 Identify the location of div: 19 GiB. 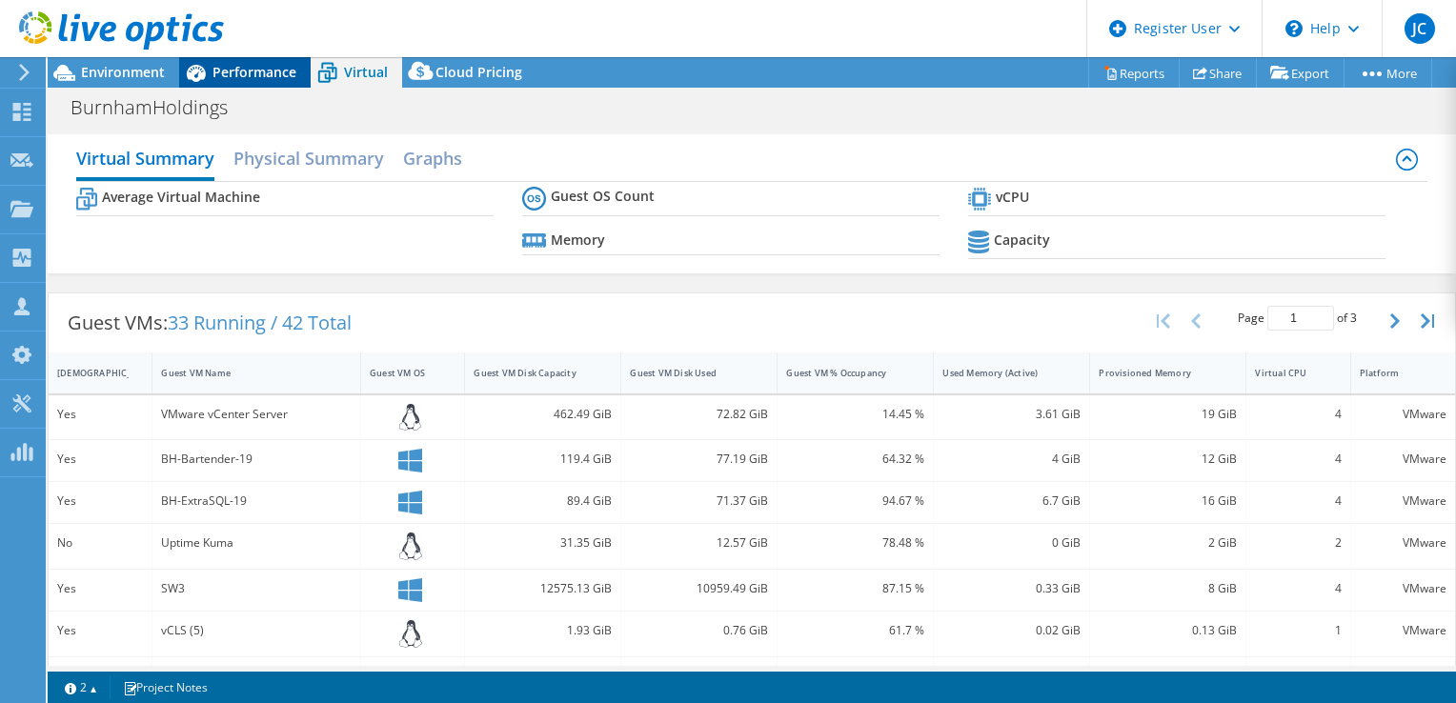
(1167, 414).